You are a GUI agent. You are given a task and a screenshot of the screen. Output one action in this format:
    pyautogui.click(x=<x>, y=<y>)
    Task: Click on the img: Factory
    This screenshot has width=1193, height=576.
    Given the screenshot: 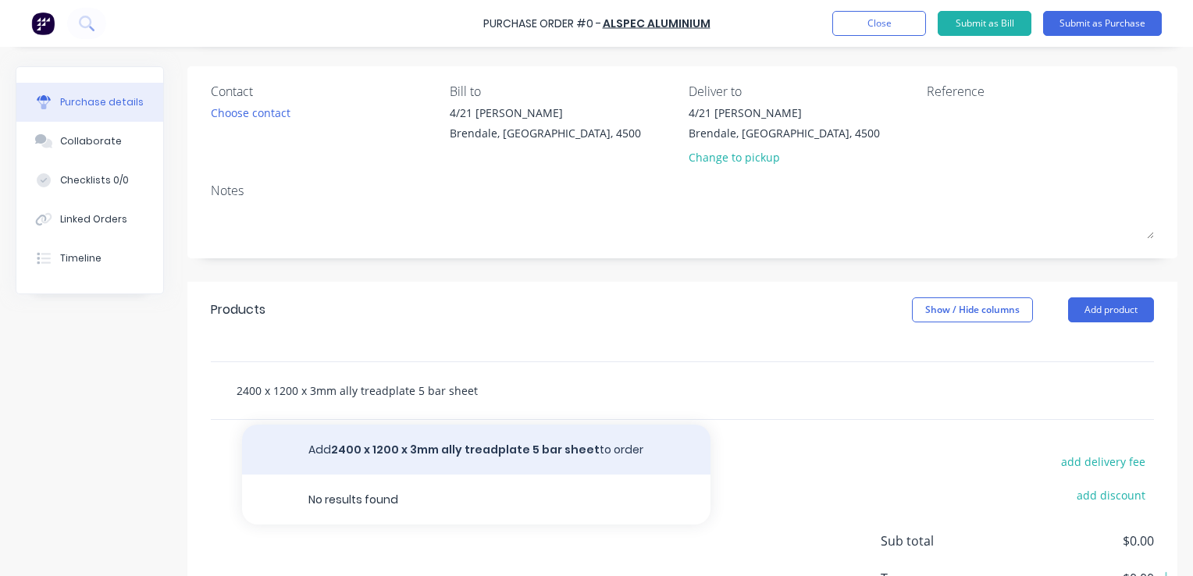 What is the action you would take?
    pyautogui.click(x=43, y=23)
    